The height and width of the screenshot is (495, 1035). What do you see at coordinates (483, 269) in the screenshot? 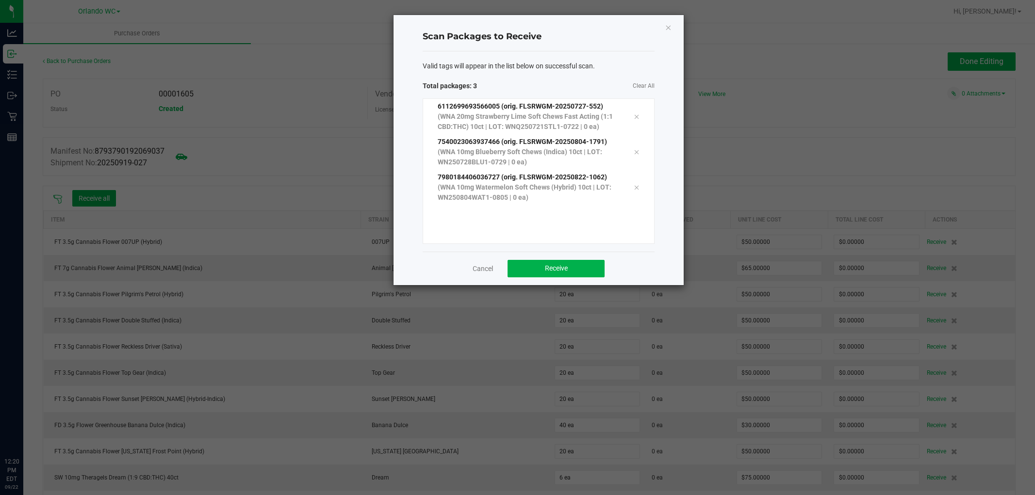
I see `a: Cancel` at bounding box center [483, 269].